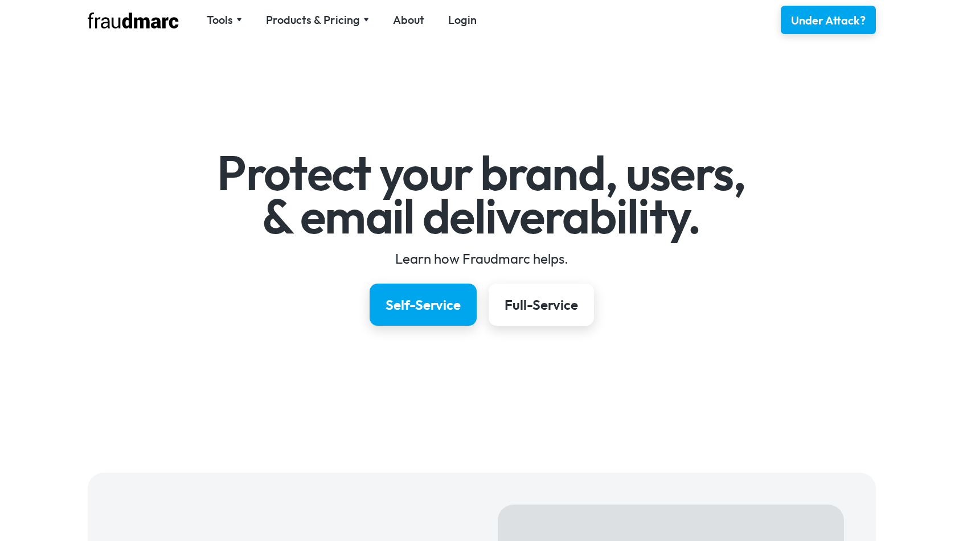  I want to click on h1: Protect your brand, users, & email deliverability., so click(481, 194).